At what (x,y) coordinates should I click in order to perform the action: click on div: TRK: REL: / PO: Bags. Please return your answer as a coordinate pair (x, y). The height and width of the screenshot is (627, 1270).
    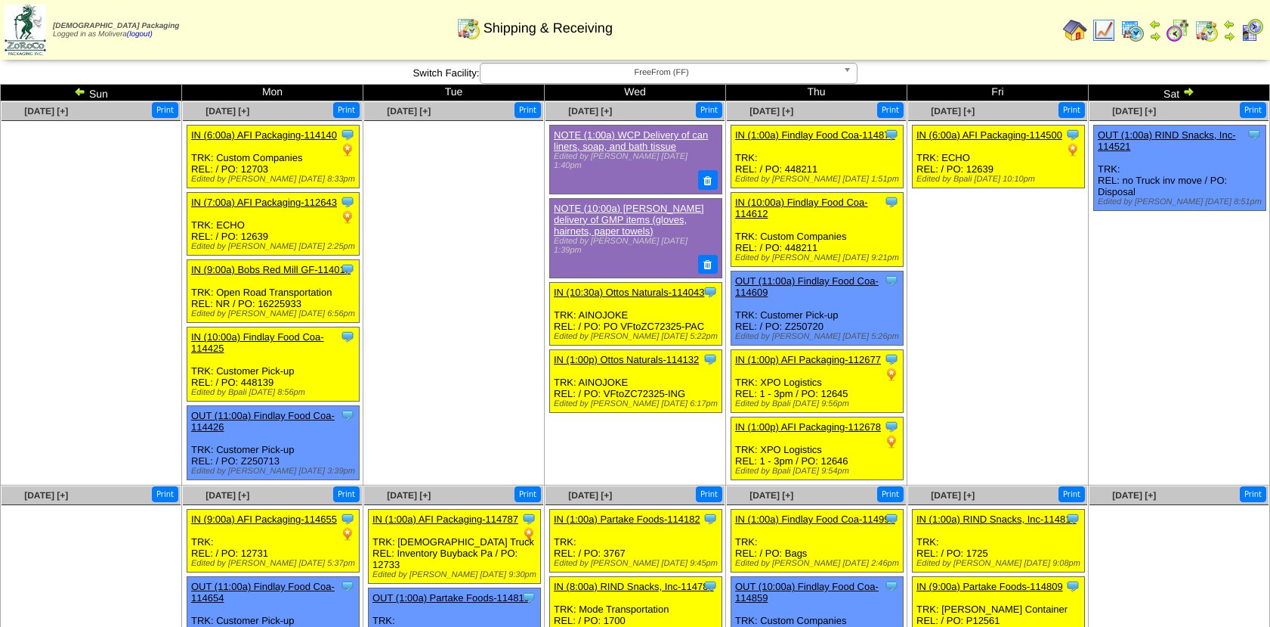
    Looking at the image, I should click on (818, 540).